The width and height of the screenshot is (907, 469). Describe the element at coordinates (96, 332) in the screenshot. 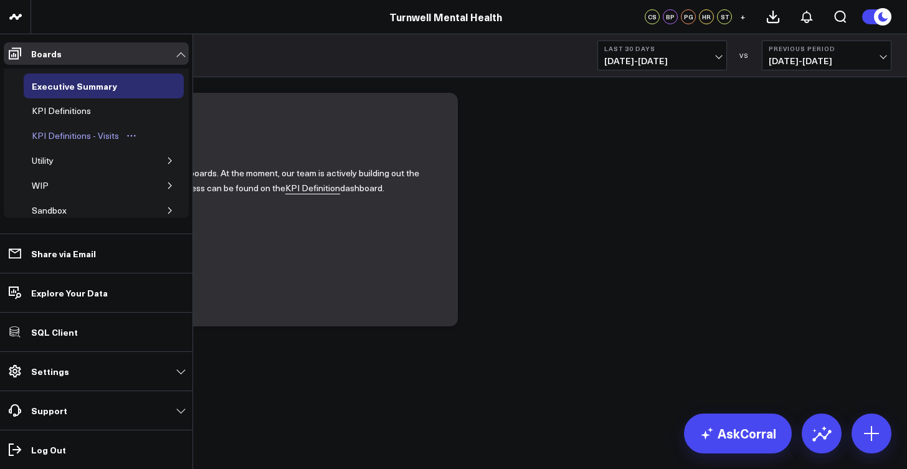

I see `a: SQL Client` at that location.